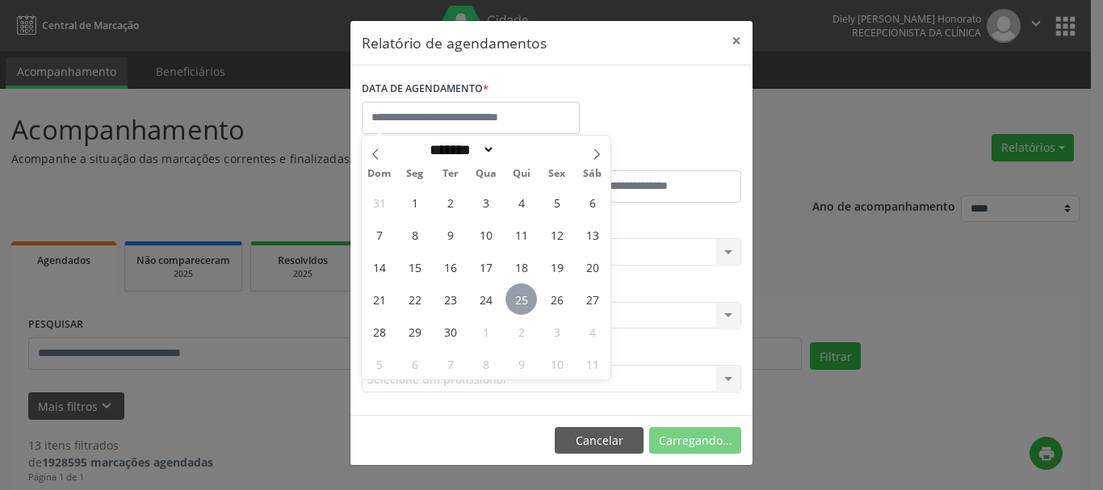 This screenshot has height=490, width=1103. What do you see at coordinates (556, 202) in the screenshot?
I see `span: Setembro 5, 2025` at bounding box center [556, 202].